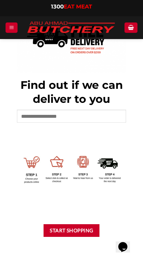 Image resolution: width=143 pixels, height=259 pixels. What do you see at coordinates (57, 7) in the screenshot?
I see `span: 1300` at bounding box center [57, 7].